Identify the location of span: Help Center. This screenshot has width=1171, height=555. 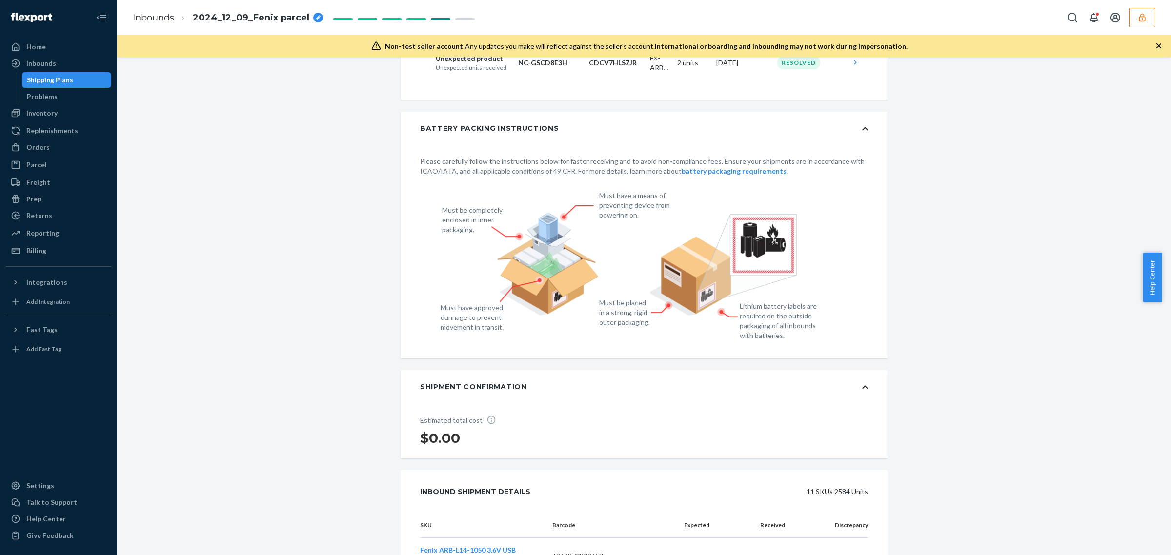
(1152, 278).